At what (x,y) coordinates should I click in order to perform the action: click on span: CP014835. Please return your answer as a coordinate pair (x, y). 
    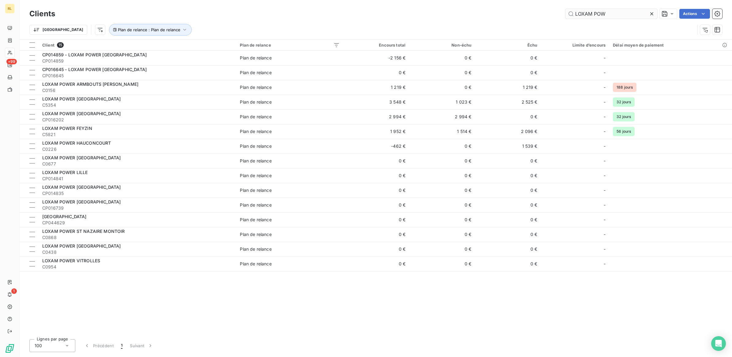
    Looking at the image, I should click on (137, 193).